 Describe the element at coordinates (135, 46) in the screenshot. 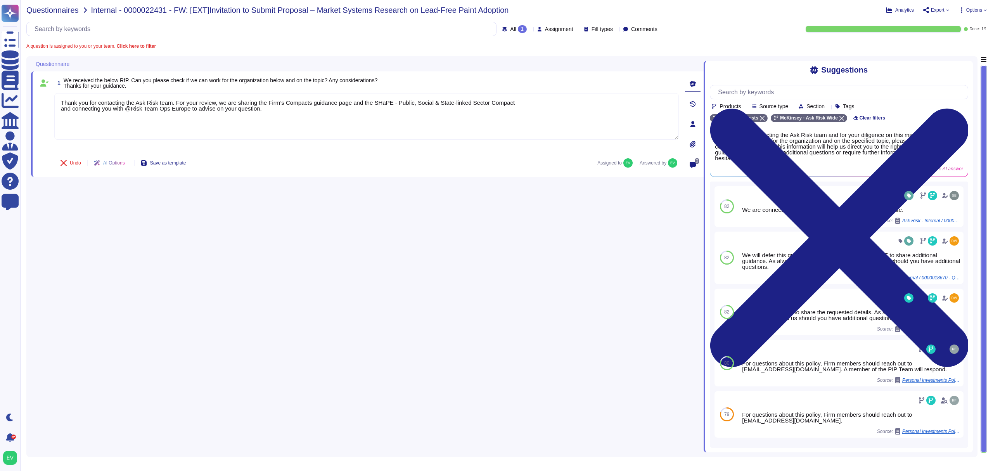

I see `b: Click here to filter` at that location.